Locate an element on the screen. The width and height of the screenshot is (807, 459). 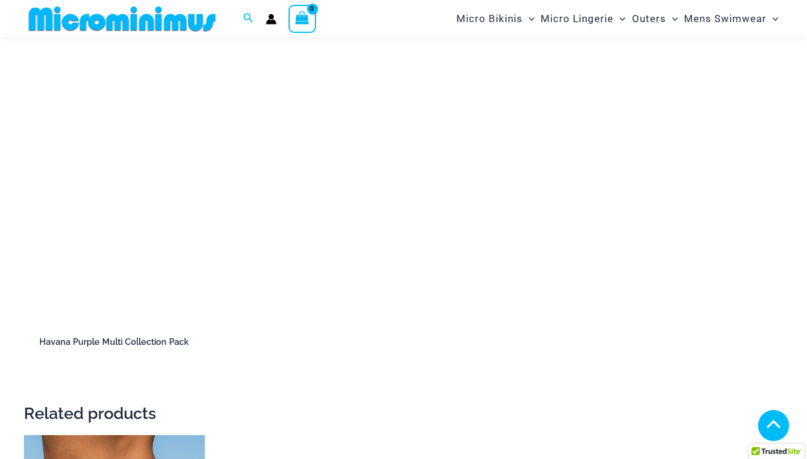
nav: Site Navigation is located at coordinates (617, 19).